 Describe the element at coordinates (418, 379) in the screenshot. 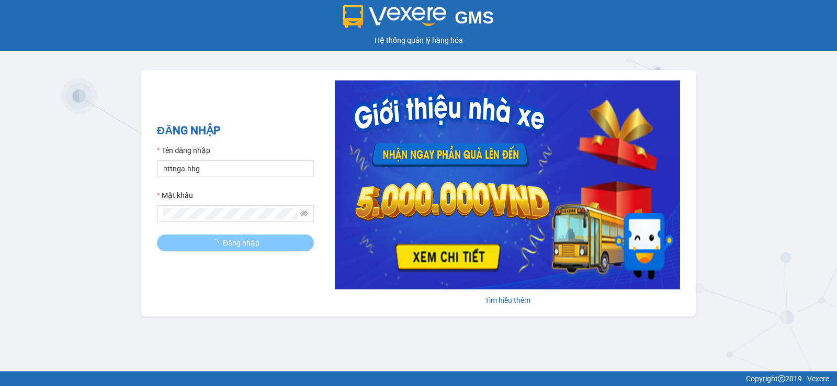

I see `div: Copyright 2019 - Vexere` at that location.